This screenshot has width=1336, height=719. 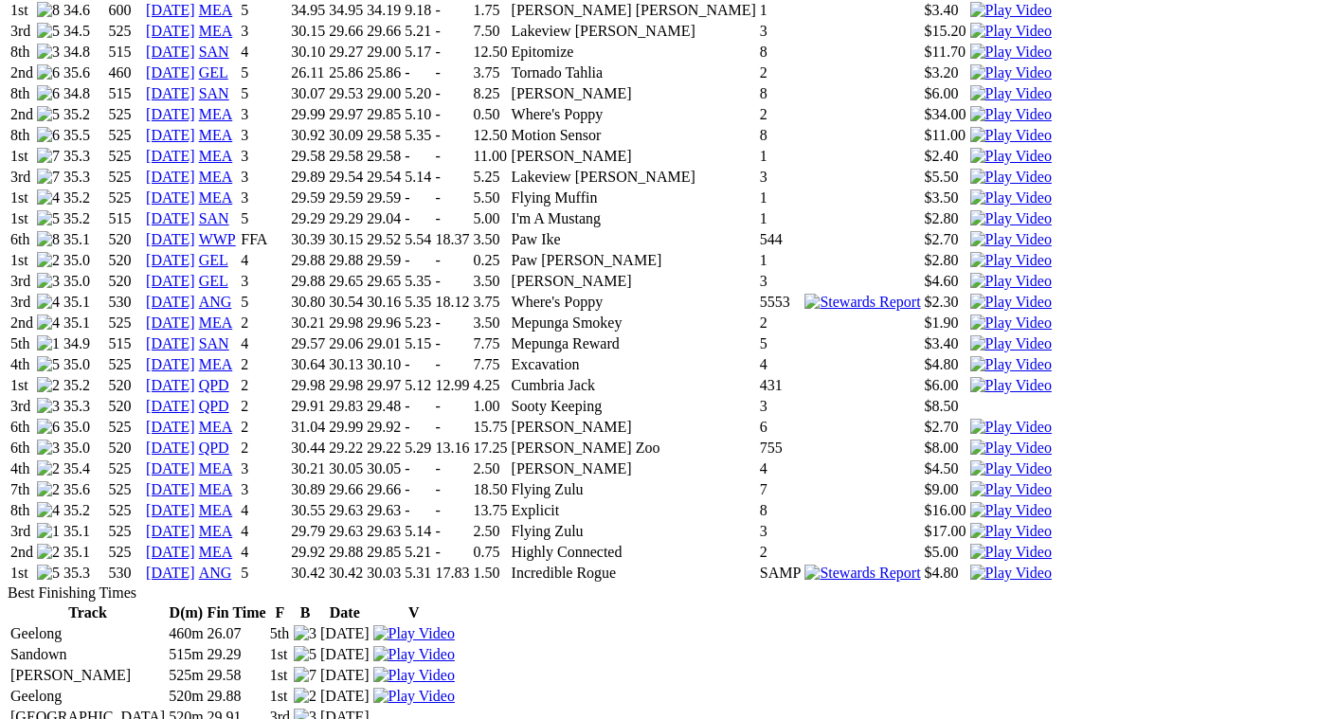 I want to click on td: 8, so click(x=781, y=52).